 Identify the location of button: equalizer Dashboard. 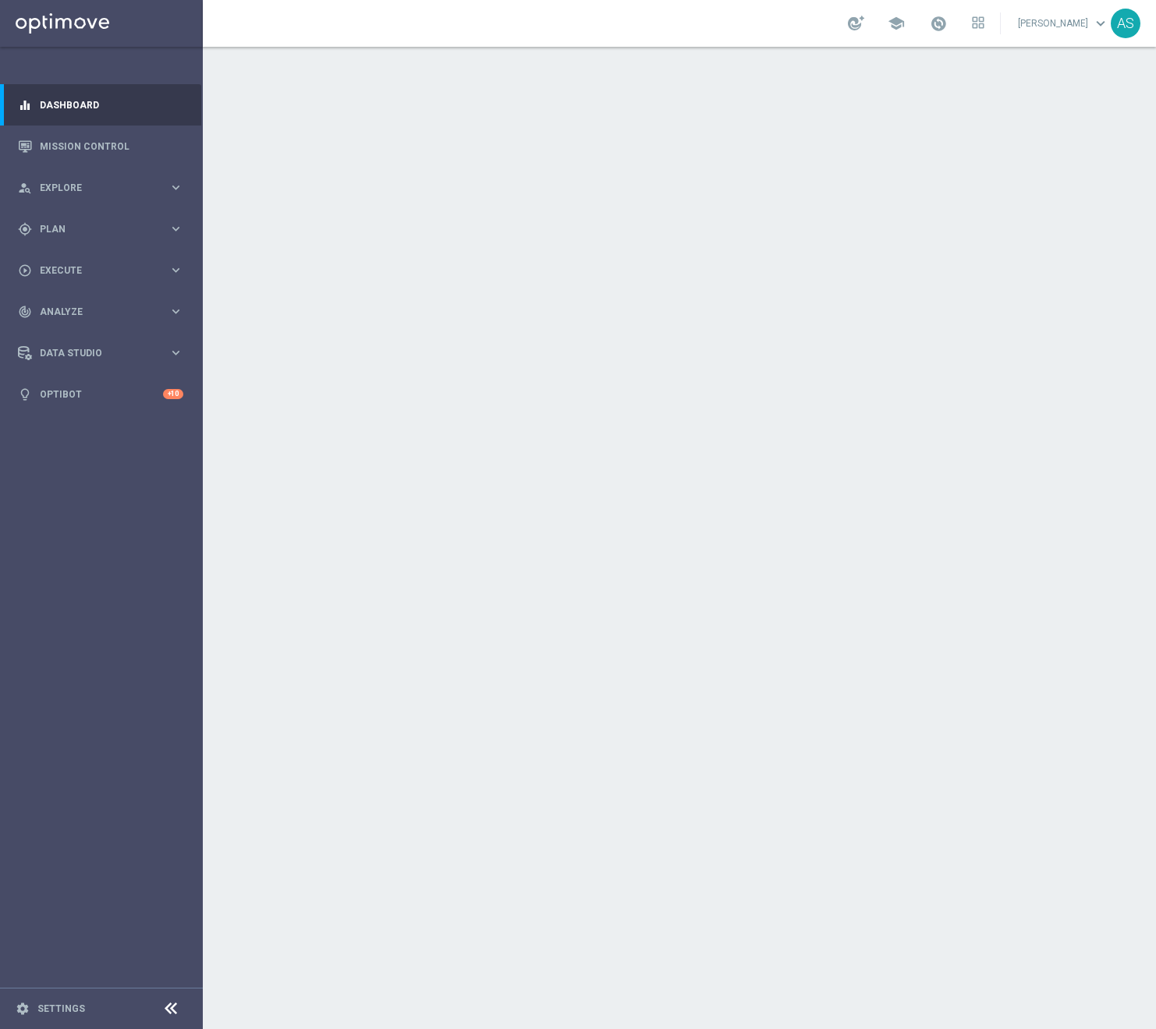
(101, 105).